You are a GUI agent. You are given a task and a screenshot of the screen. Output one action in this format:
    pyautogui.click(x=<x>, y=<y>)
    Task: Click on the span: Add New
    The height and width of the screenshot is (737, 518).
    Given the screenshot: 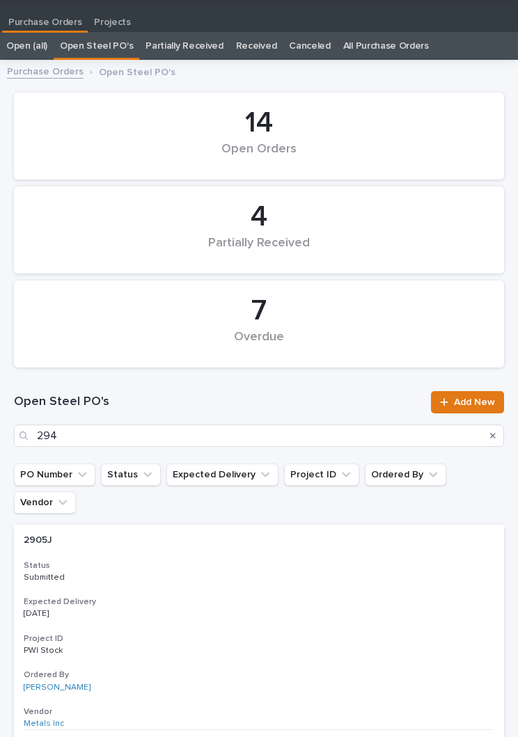 What is the action you would take?
    pyautogui.click(x=474, y=402)
    